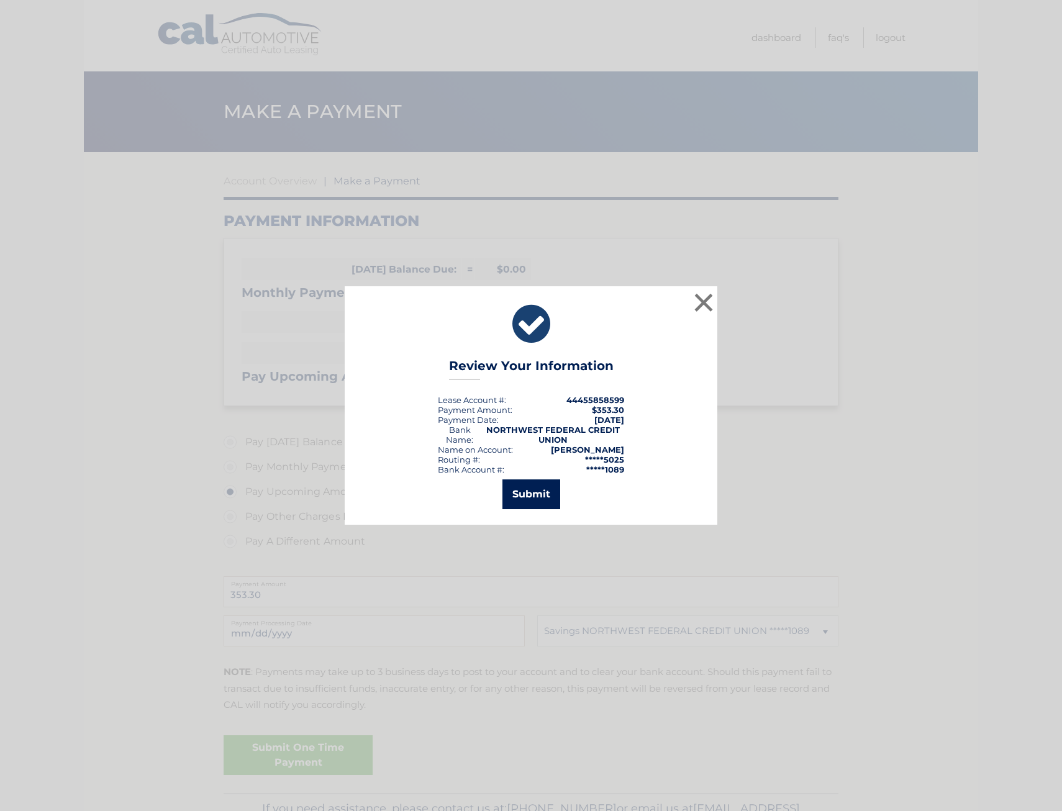 This screenshot has width=1062, height=811. What do you see at coordinates (472, 400) in the screenshot?
I see `div: Lease Account #:` at bounding box center [472, 400].